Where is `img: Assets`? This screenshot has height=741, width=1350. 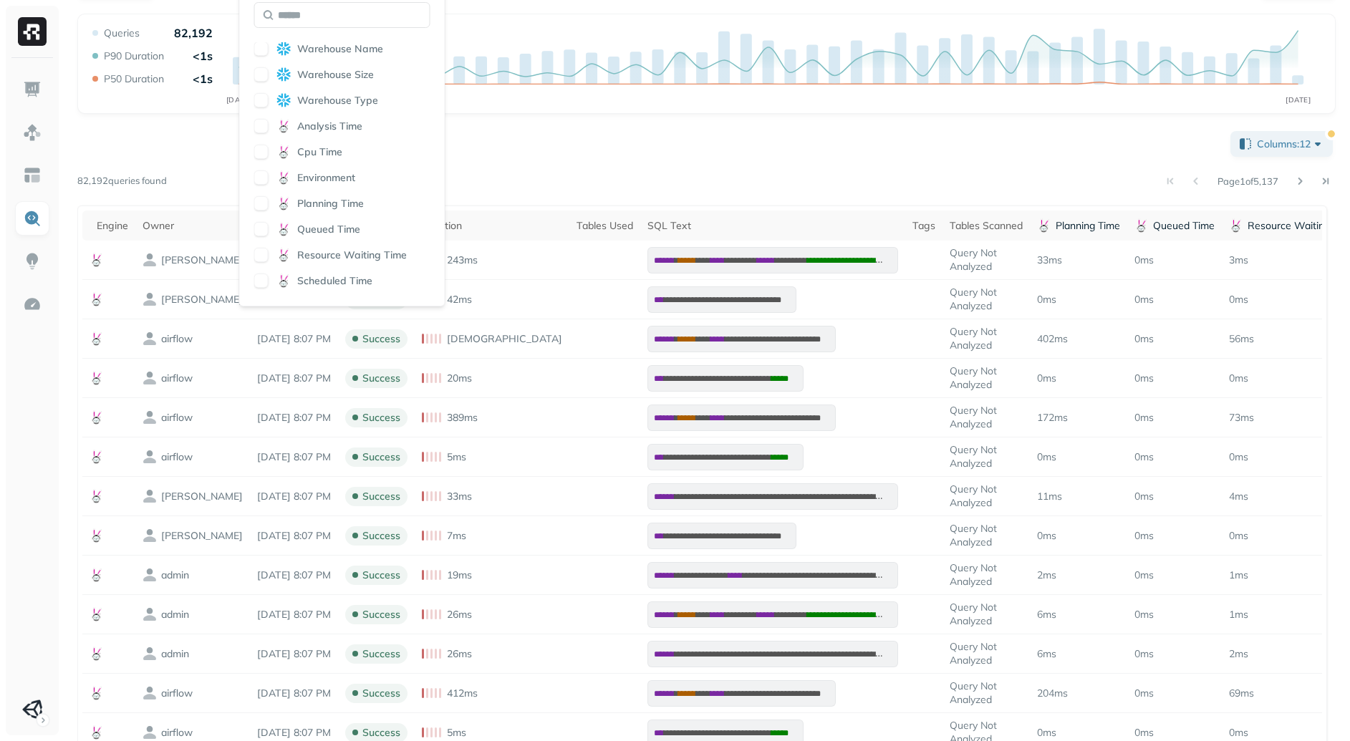 img: Assets is located at coordinates (32, 133).